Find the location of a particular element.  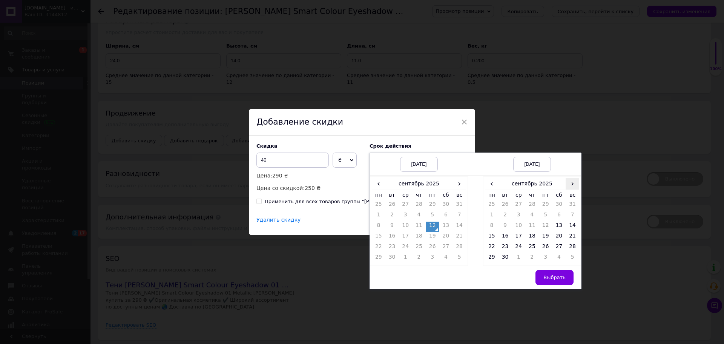

span: 290 ₴ is located at coordinates (280, 175).